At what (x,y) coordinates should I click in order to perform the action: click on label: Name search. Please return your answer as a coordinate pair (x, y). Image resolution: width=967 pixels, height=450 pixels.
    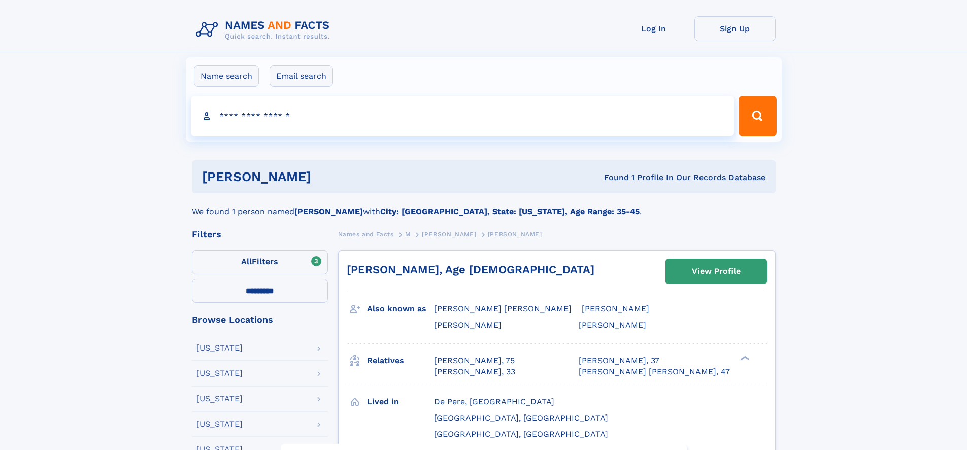
    Looking at the image, I should click on (226, 76).